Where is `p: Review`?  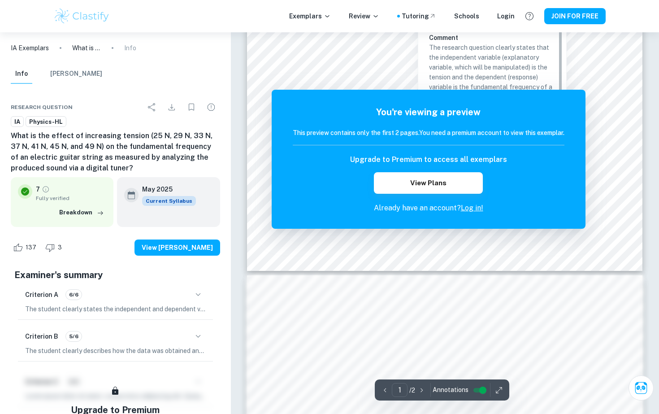
p: Review is located at coordinates (364, 16).